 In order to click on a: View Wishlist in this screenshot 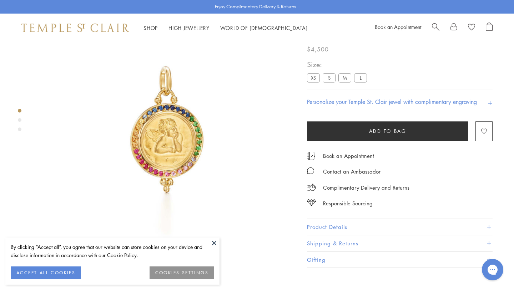, I will do `click(471, 28)`.